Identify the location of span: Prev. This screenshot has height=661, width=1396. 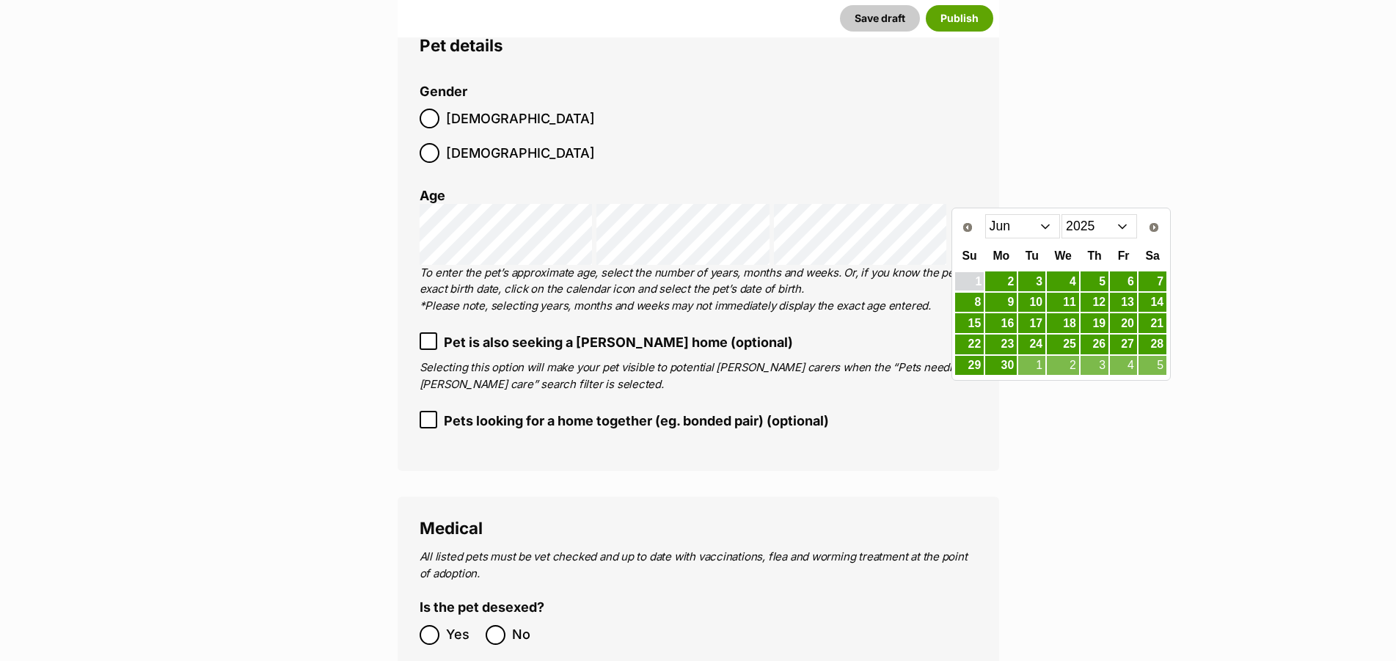
(968, 227).